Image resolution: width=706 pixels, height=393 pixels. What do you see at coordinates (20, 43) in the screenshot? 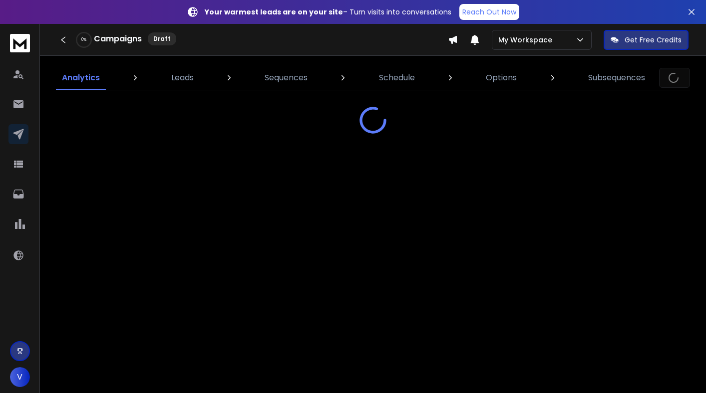
I see `img: logo` at bounding box center [20, 43].